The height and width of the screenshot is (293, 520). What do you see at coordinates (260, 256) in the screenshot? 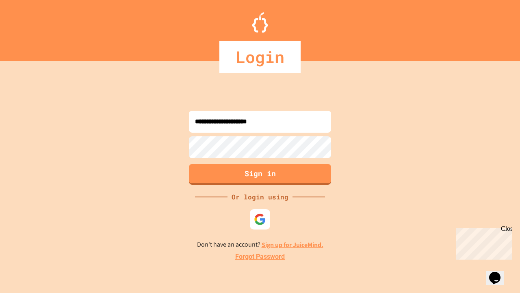
I see `a: Forgot Password` at bounding box center [260, 256].